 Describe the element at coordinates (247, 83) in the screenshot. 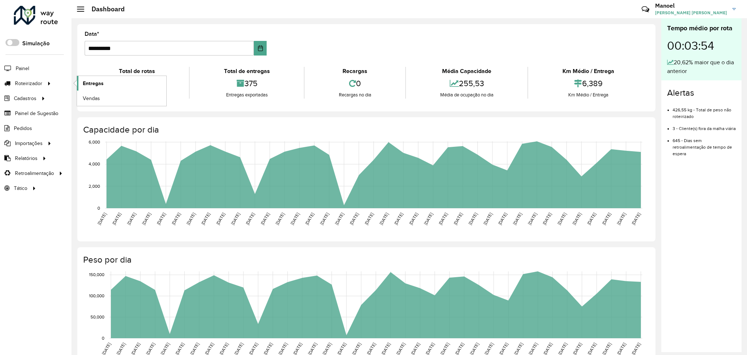

I see `div: 375` at that location.